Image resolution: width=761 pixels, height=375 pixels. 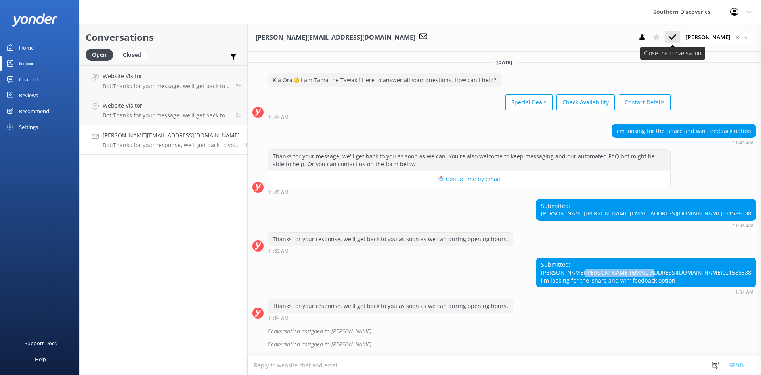 I want to click on div: Kia Ora👋 I am Tama the Tawaki! Here to answer all your questions. How can I help?, so click(x=385, y=80).